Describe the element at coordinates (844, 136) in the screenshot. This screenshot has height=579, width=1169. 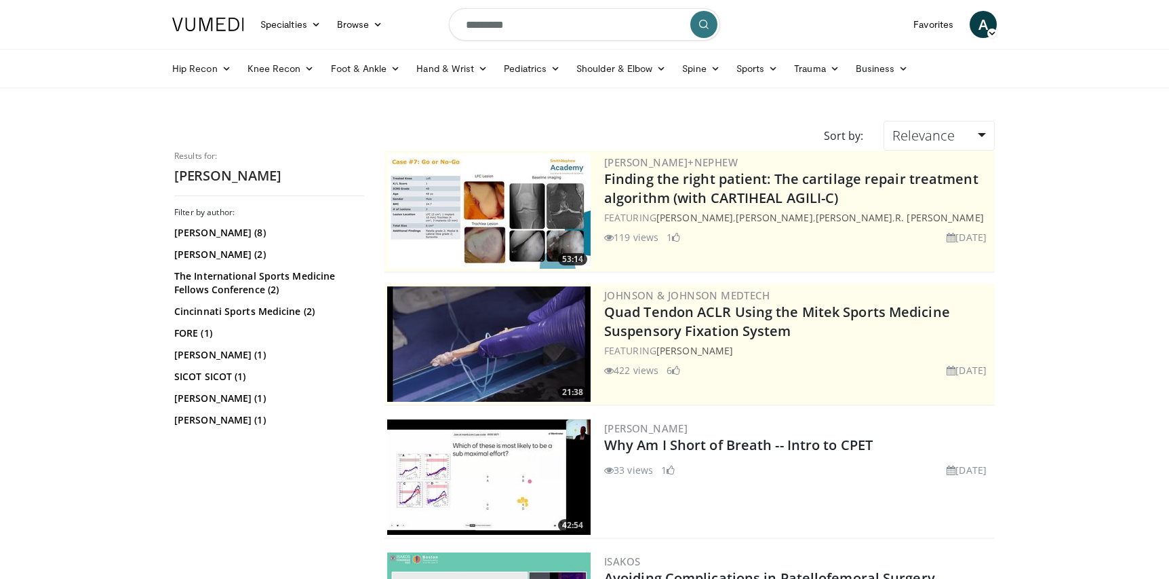
I see `div: Sort by:` at that location.